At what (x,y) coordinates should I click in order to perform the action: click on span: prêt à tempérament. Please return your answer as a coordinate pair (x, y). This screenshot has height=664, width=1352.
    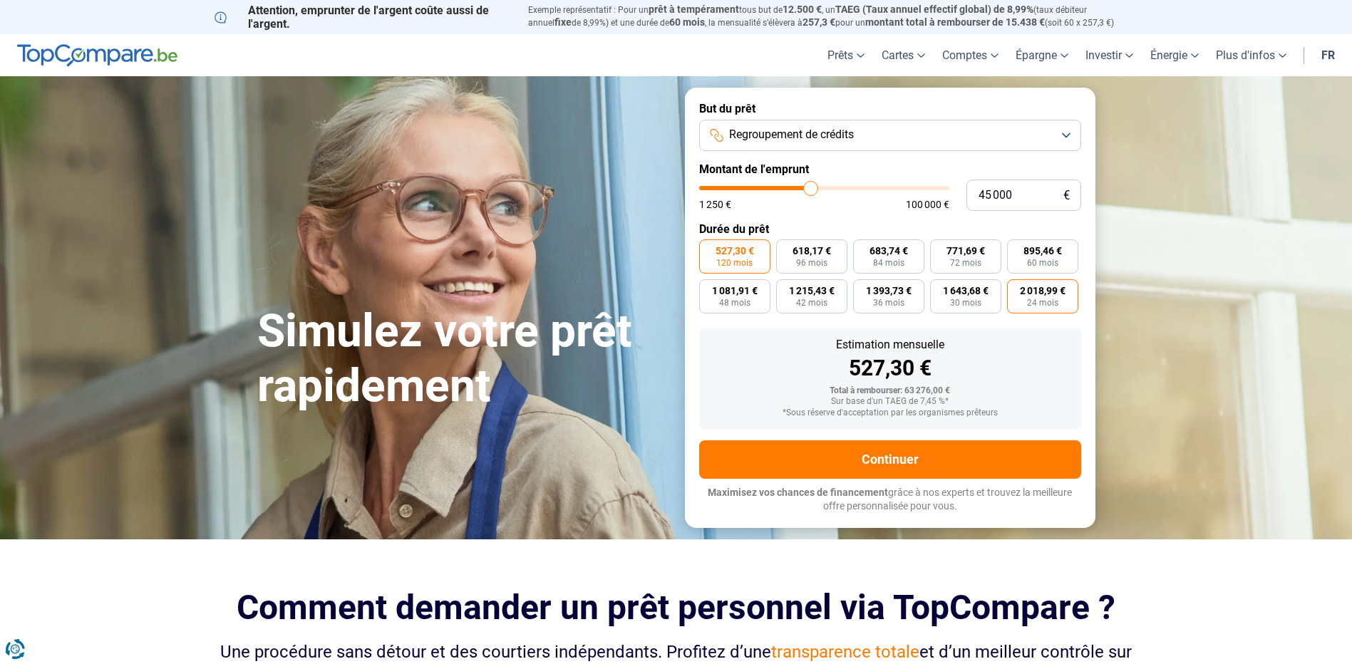
    Looking at the image, I should click on (694, 9).